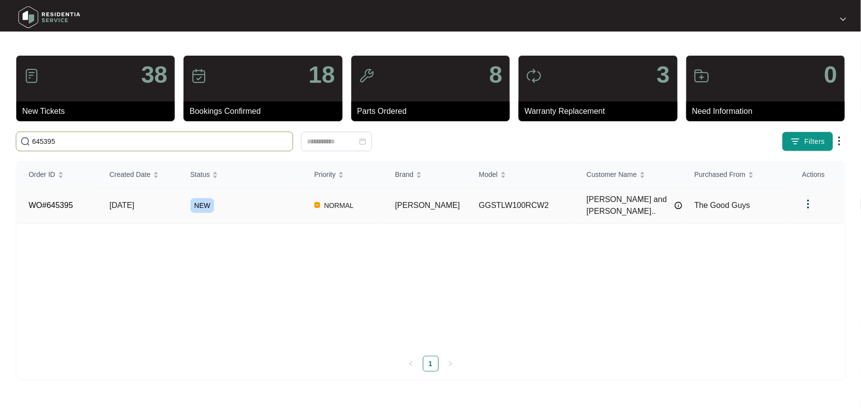 This screenshot has width=861, height=408. Describe the element at coordinates (488, 175) in the screenshot. I see `span: Model` at that location.